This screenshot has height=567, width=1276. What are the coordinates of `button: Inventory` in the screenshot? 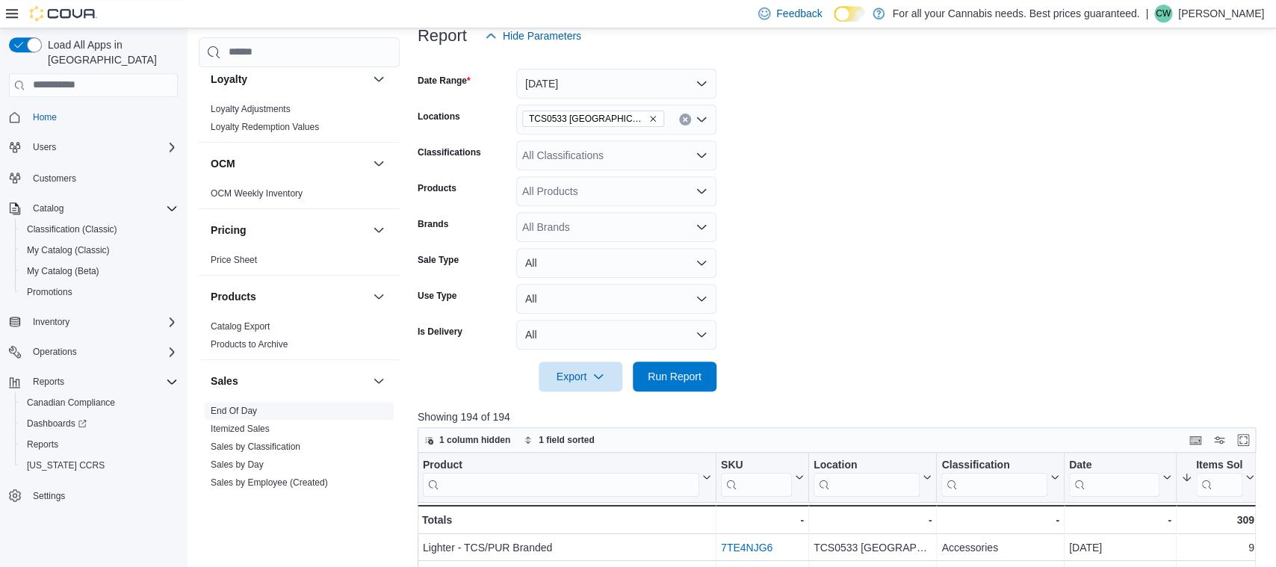 It's located at (51, 322).